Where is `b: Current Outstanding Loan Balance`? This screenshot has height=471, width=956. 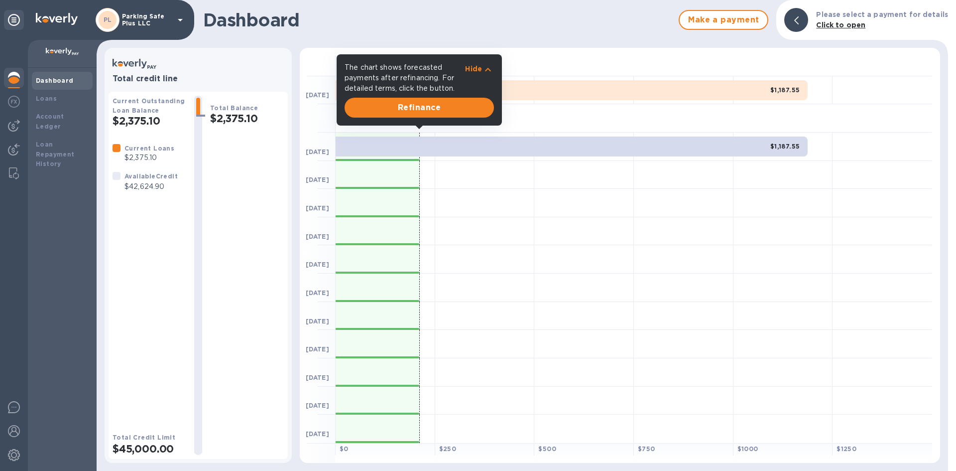
b: Current Outstanding Loan Balance is located at coordinates (149, 106).